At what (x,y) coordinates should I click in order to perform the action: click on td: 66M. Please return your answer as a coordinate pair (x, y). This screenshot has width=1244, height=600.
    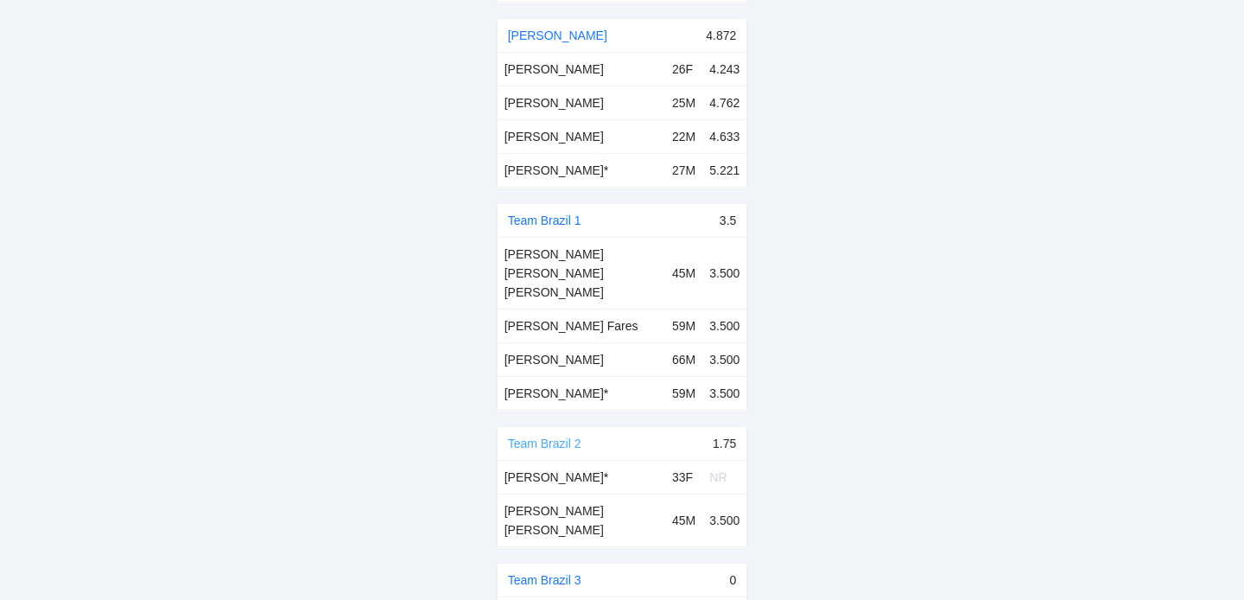
    Looking at the image, I should click on (683, 359).